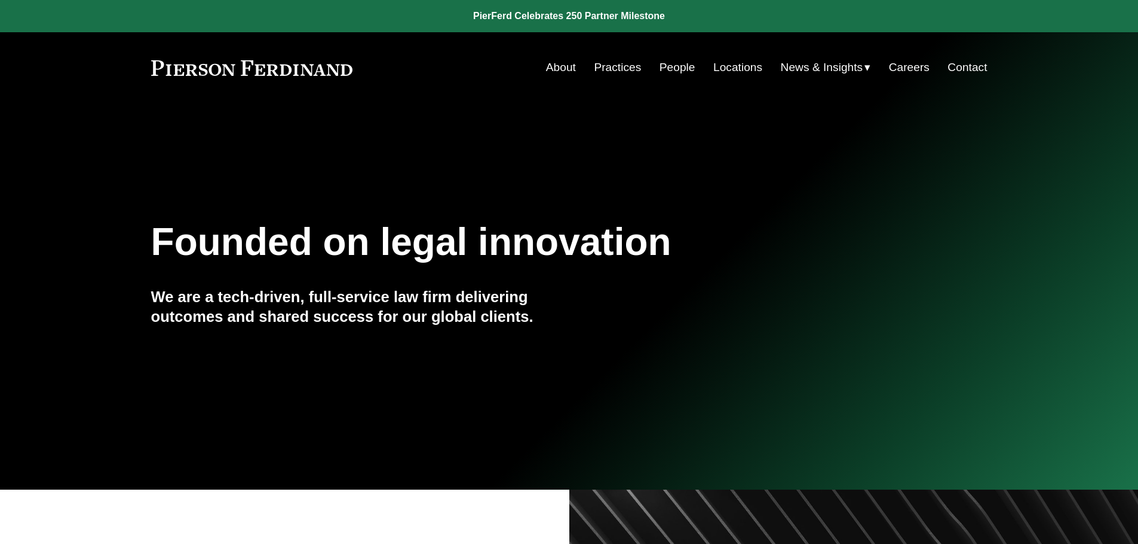 This screenshot has height=544, width=1138. Describe the element at coordinates (825, 67) in the screenshot. I see `a: folder dropdown` at that location.